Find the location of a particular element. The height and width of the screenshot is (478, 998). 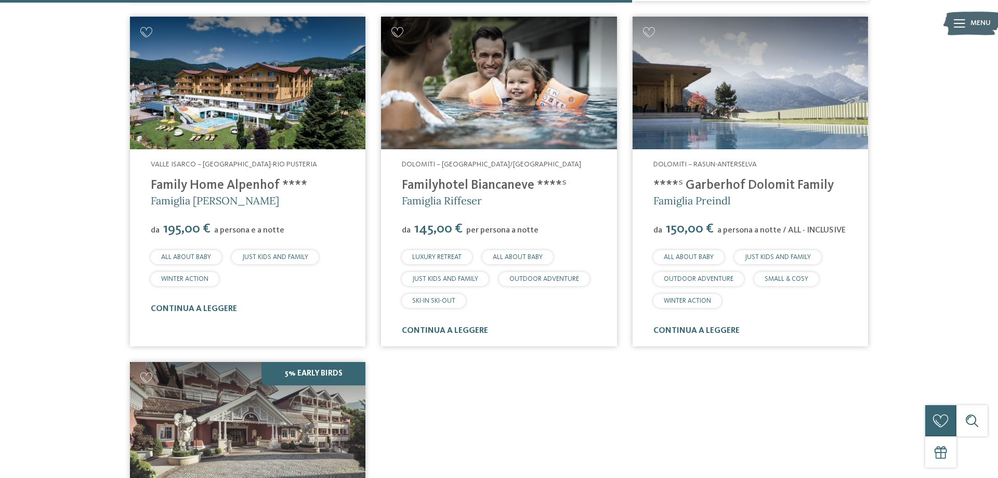

span: Famiglia Riffeser is located at coordinates (442, 200).